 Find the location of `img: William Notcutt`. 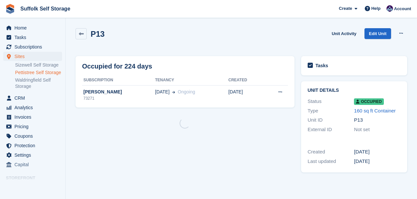

img: William Notcutt is located at coordinates (389, 9).